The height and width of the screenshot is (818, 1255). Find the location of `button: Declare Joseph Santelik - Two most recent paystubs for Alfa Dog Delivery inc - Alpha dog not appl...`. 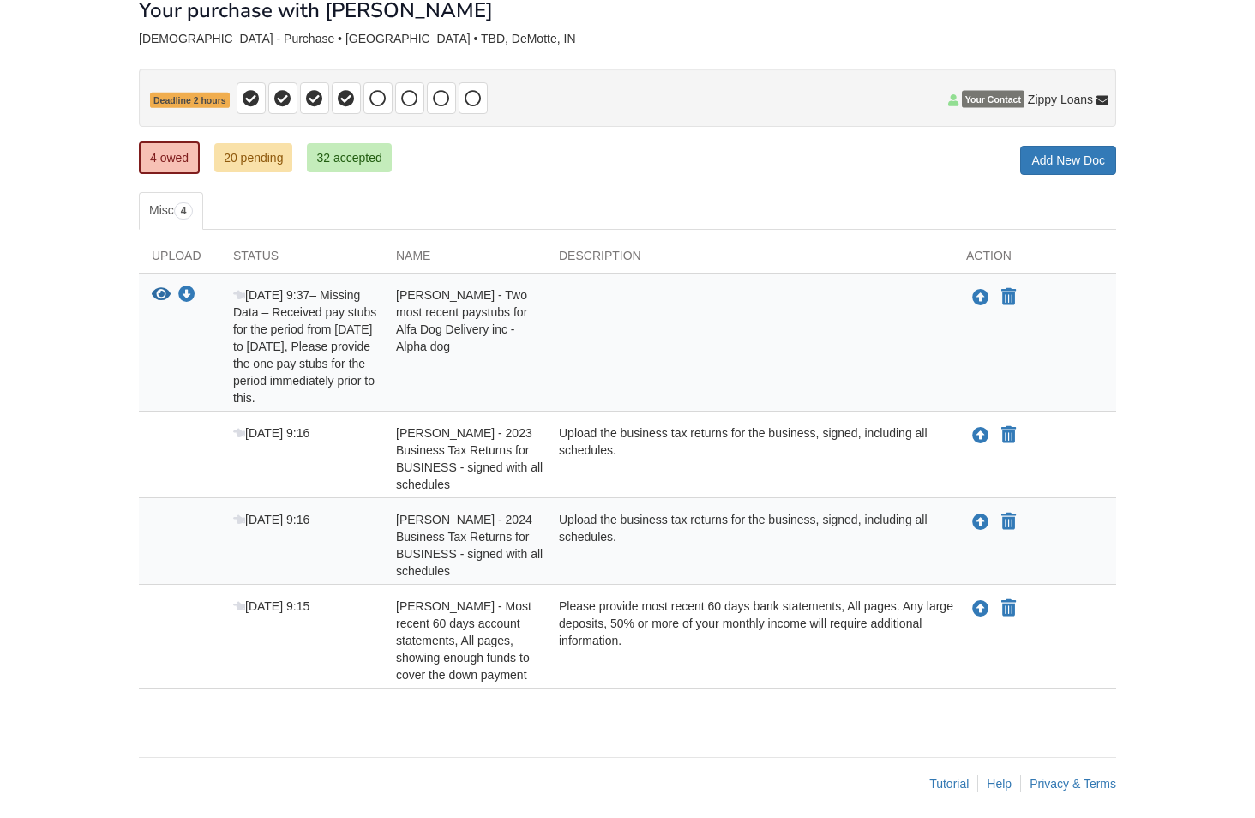

button: Declare Joseph Santelik - Two most recent paystubs for Alfa Dog Delivery inc - Alpha dog not appl... is located at coordinates (1008, 297).